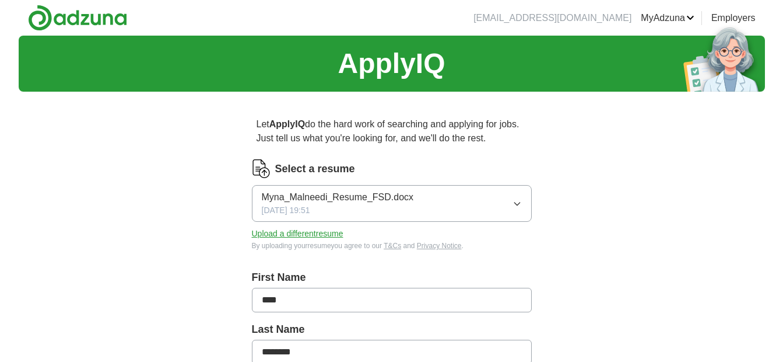 Image resolution: width=783 pixels, height=362 pixels. What do you see at coordinates (392, 246) in the screenshot?
I see `div: By uploading your resume you agree to our and .` at bounding box center [392, 246].